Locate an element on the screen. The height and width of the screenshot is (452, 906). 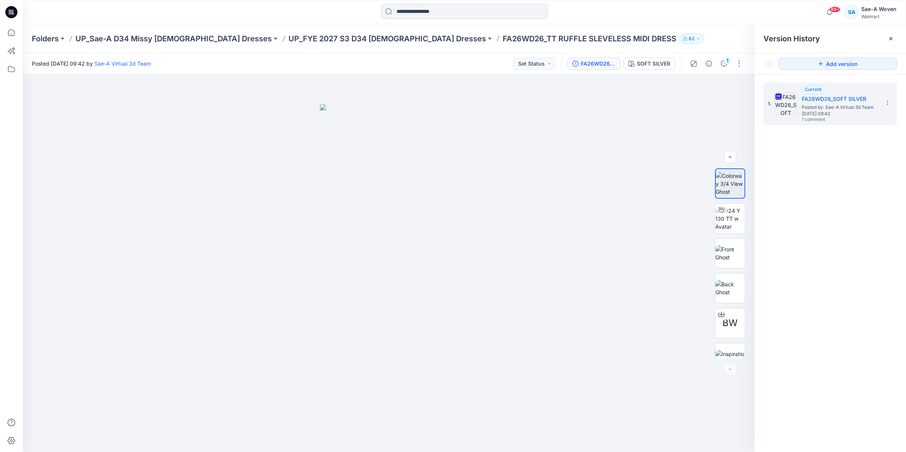
button: Add version is located at coordinates (838, 64).